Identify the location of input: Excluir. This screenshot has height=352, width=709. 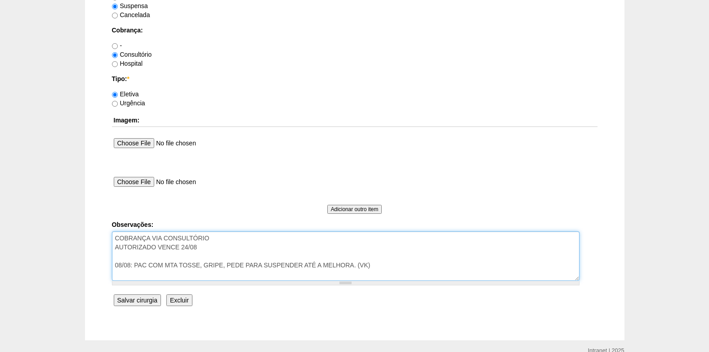
(179, 300).